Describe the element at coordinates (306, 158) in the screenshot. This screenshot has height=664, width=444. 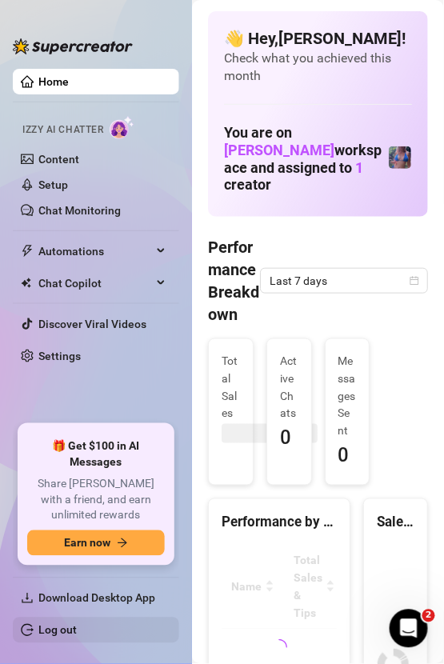
I see `h1: You are on workspace and assigned to creator` at that location.